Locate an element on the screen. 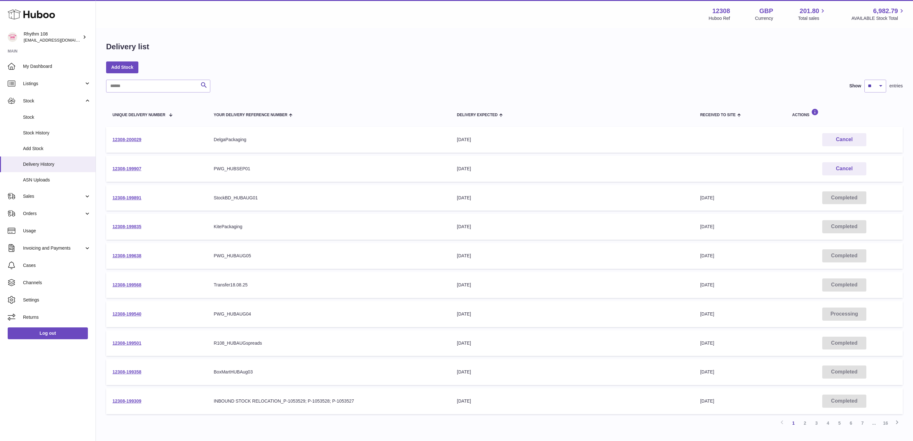  span: Add Stock is located at coordinates (57, 148).